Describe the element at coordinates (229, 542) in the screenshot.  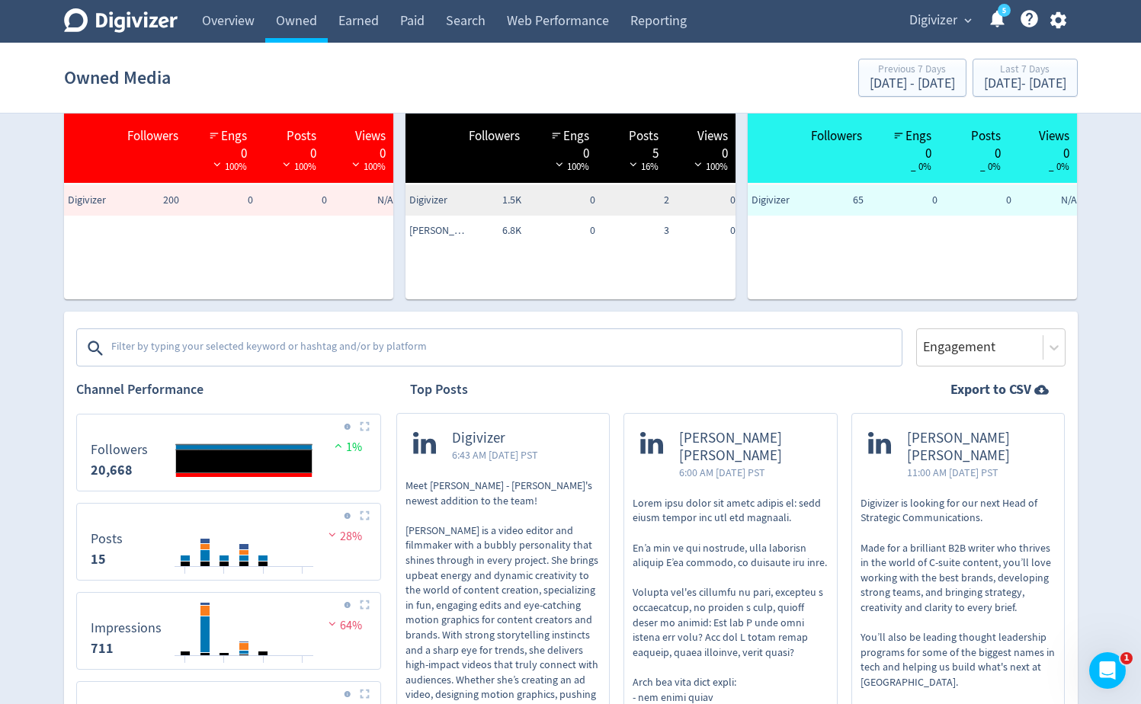
I see `svg: Posts 15` at that location.